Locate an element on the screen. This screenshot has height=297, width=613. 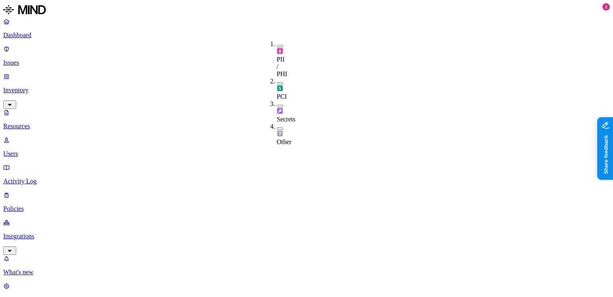
img: pci.svg is located at coordinates (280, 88).